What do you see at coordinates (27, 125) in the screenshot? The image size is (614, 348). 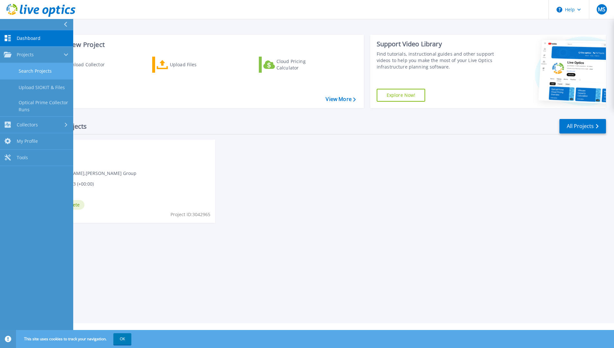 I see `span: Collectors` at bounding box center [27, 125].